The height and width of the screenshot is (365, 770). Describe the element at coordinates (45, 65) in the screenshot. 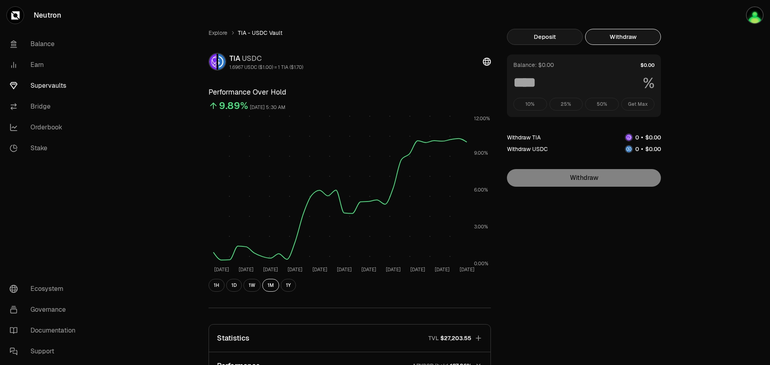

I see `a: Earn` at that location.